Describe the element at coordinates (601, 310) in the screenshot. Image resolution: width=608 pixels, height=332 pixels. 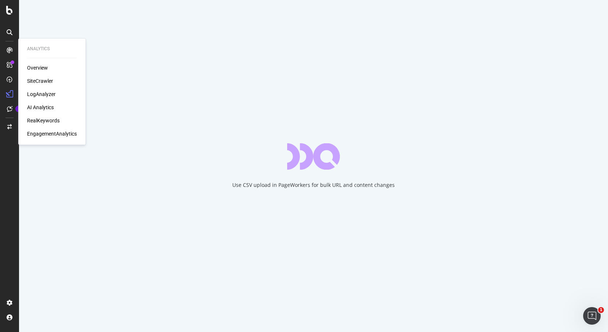
I see `span: 1` at that location.